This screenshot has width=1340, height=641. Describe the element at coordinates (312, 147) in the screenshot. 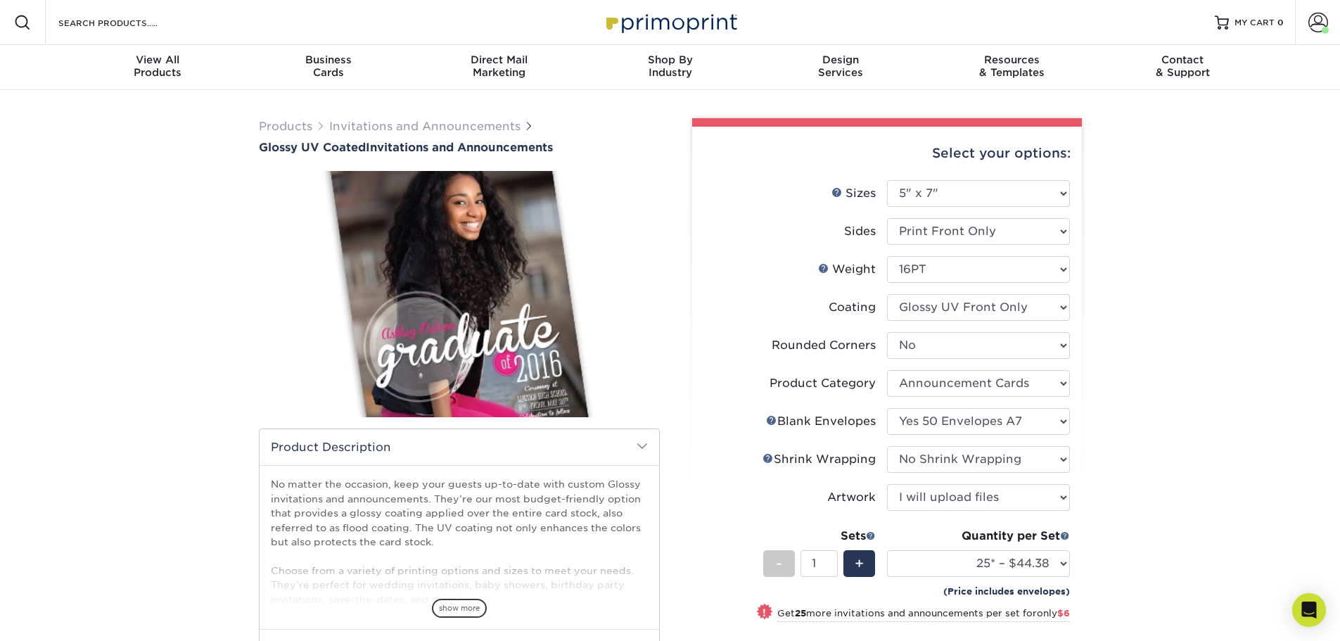

I see `span: Glossy UV Coated` at that location.